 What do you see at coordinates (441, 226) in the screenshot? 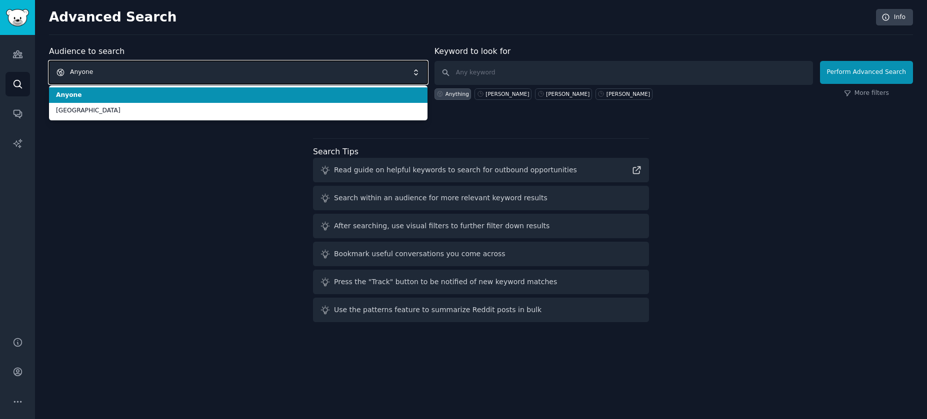
I see `div: After searching, use visual filters to further filter down results` at bounding box center [441, 226].